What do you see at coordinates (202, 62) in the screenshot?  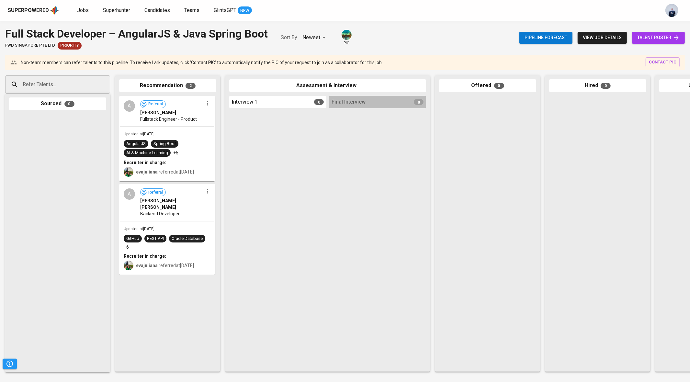 I see `p: Non-team members can refer talents to this pipeline. To receive Lark updates, click 'Contact PIC'...` at bounding box center [202, 62].